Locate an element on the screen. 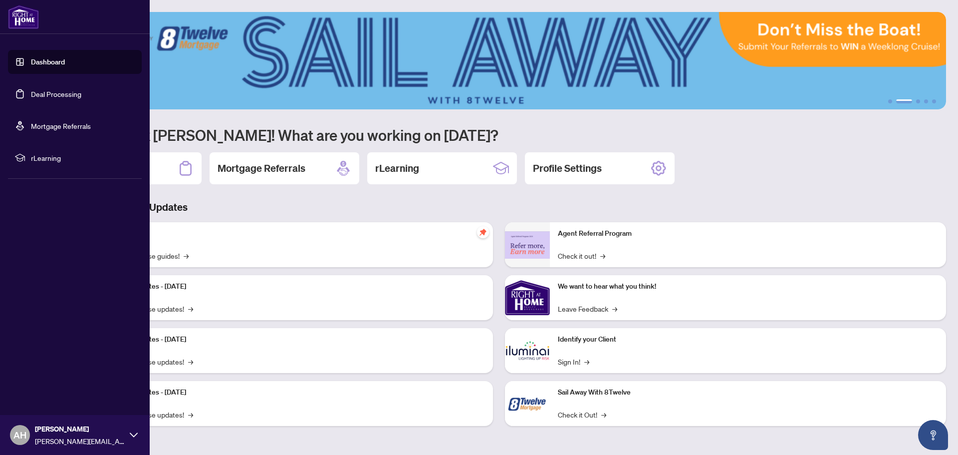 This screenshot has height=455, width=958. a: Check it out!→ is located at coordinates (581, 255).